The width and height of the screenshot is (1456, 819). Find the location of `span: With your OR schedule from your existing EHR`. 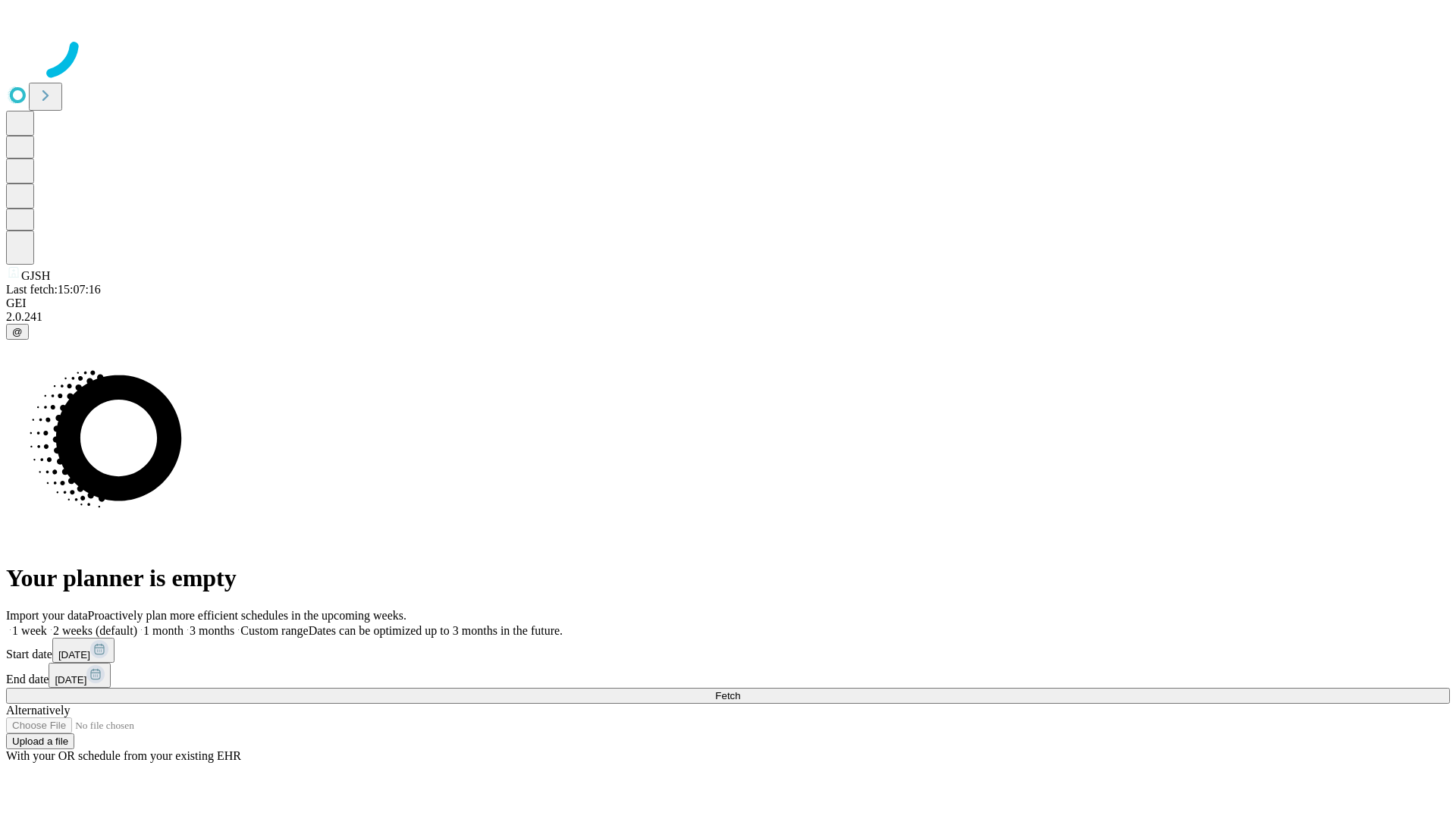

span: With your OR schedule from your existing EHR is located at coordinates (124, 756).